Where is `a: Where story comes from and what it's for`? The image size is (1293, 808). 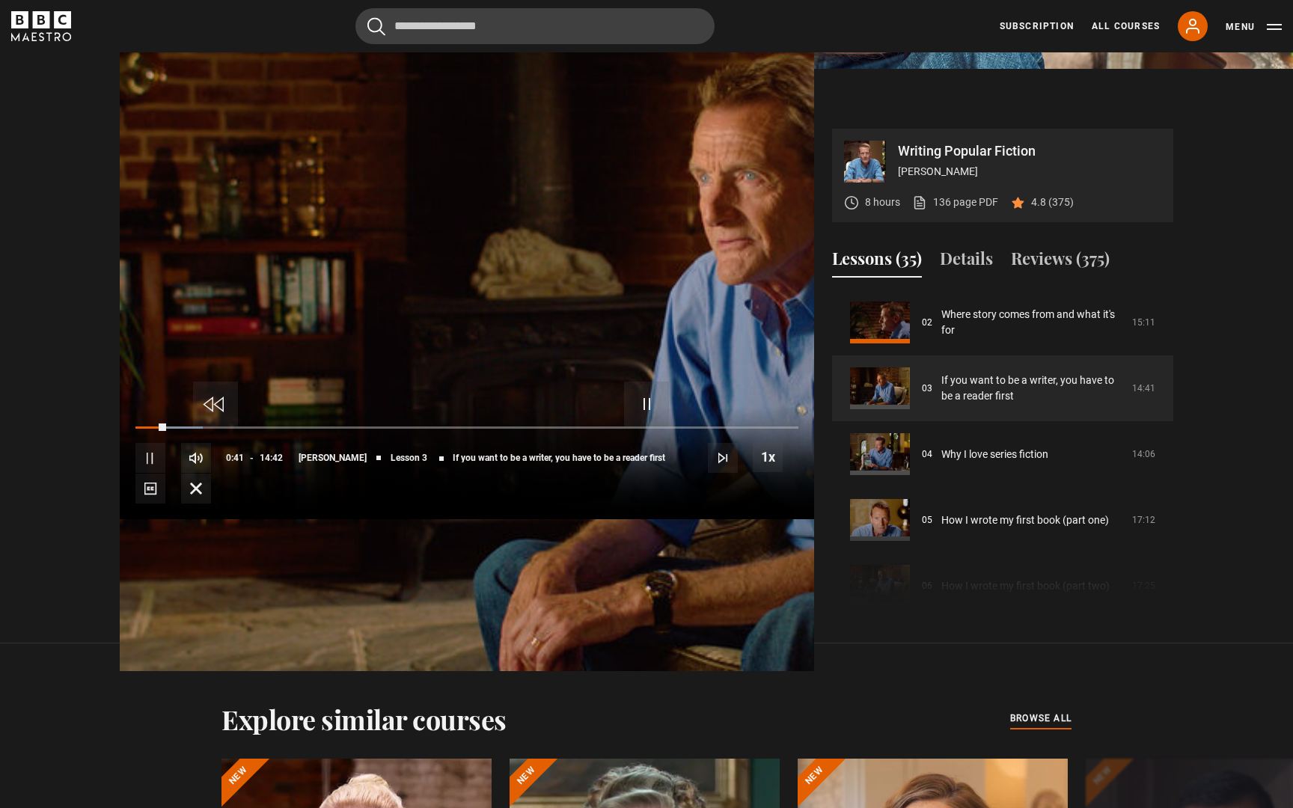 a: Where story comes from and what it's for is located at coordinates (1032, 323).